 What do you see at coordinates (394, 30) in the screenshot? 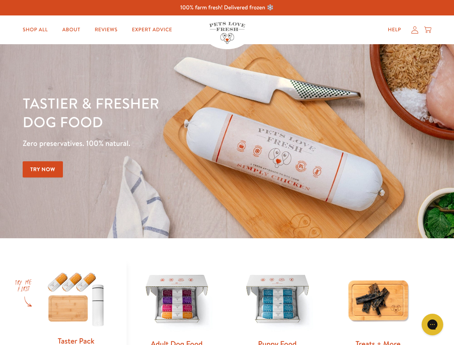
I see `a: Help` at bounding box center [394, 30].